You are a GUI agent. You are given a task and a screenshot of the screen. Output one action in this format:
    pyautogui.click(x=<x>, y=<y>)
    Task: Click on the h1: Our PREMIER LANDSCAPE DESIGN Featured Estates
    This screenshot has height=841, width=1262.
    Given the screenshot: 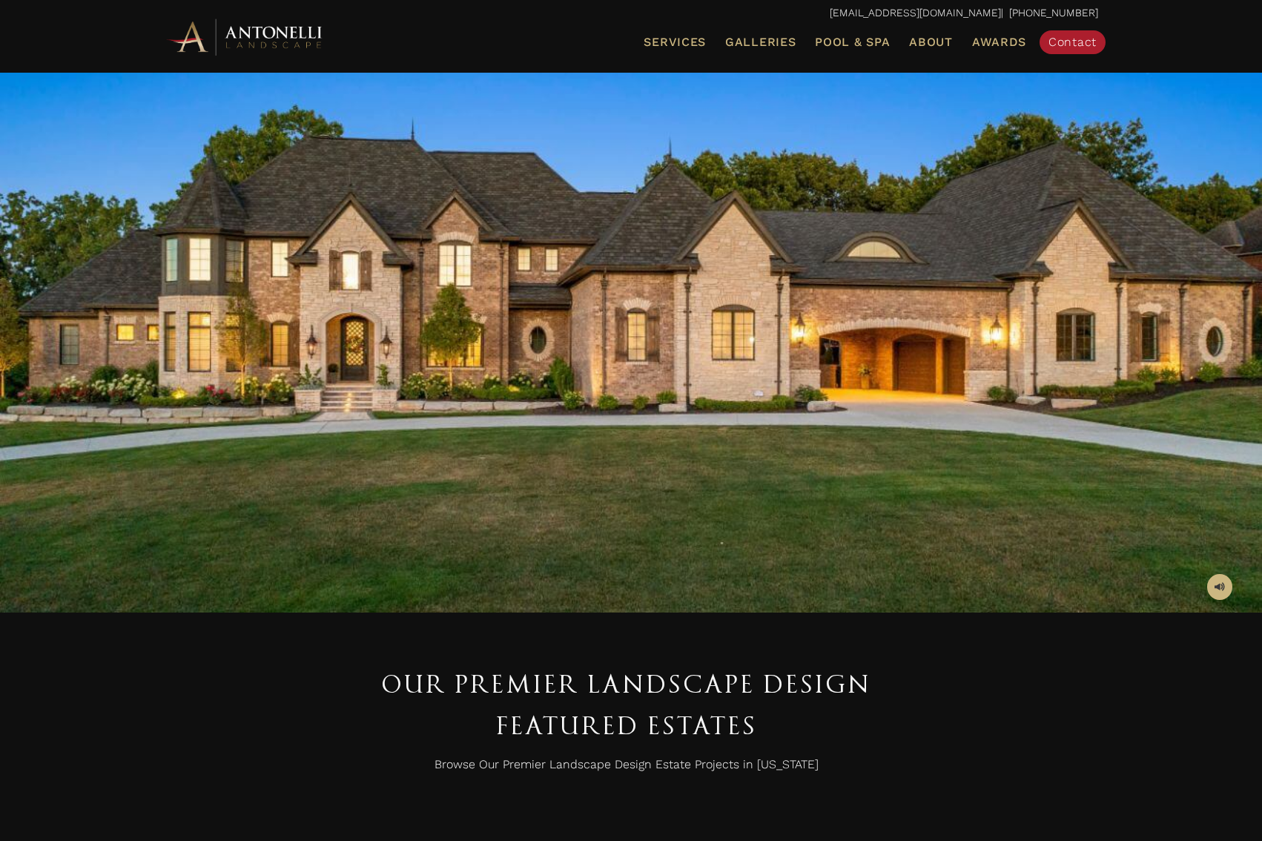 What is the action you would take?
    pyautogui.click(x=626, y=705)
    